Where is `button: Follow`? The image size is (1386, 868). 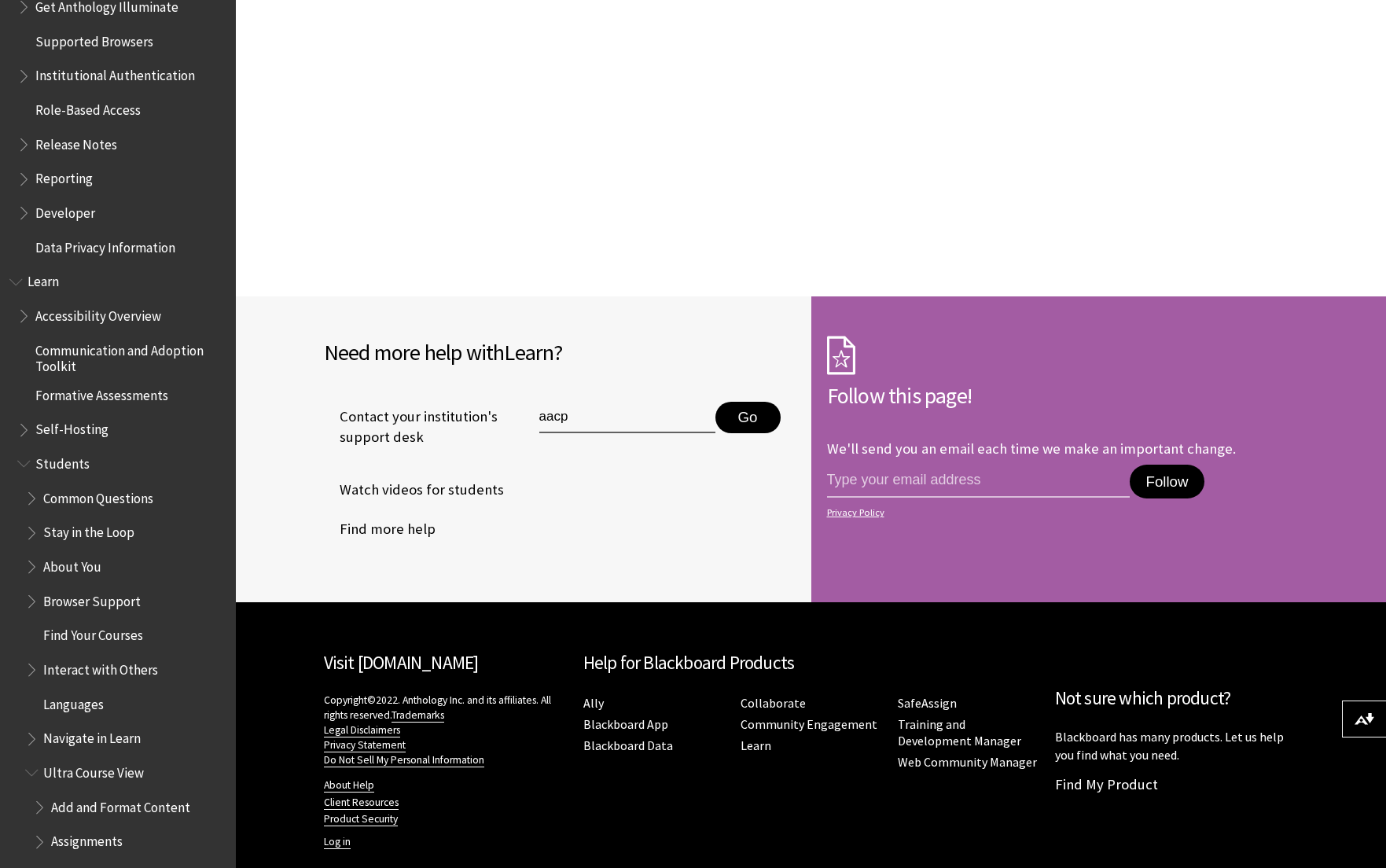
button: Follow is located at coordinates (1167, 482).